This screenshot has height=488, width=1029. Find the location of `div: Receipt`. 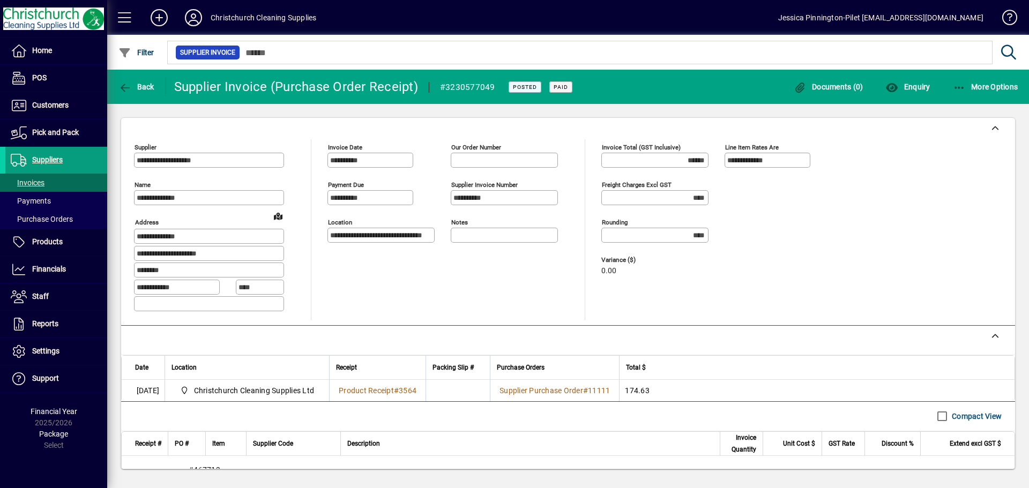

div: Receipt is located at coordinates (377, 367).